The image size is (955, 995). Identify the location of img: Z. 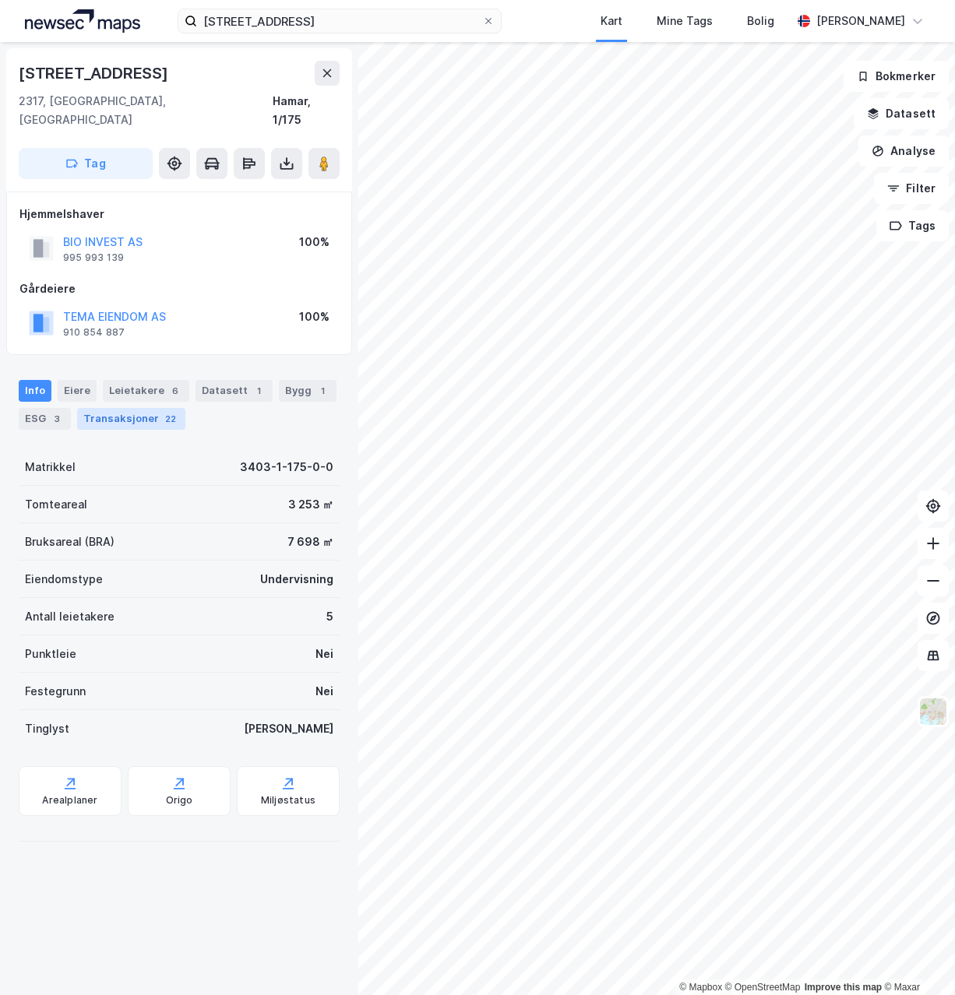
(933, 712).